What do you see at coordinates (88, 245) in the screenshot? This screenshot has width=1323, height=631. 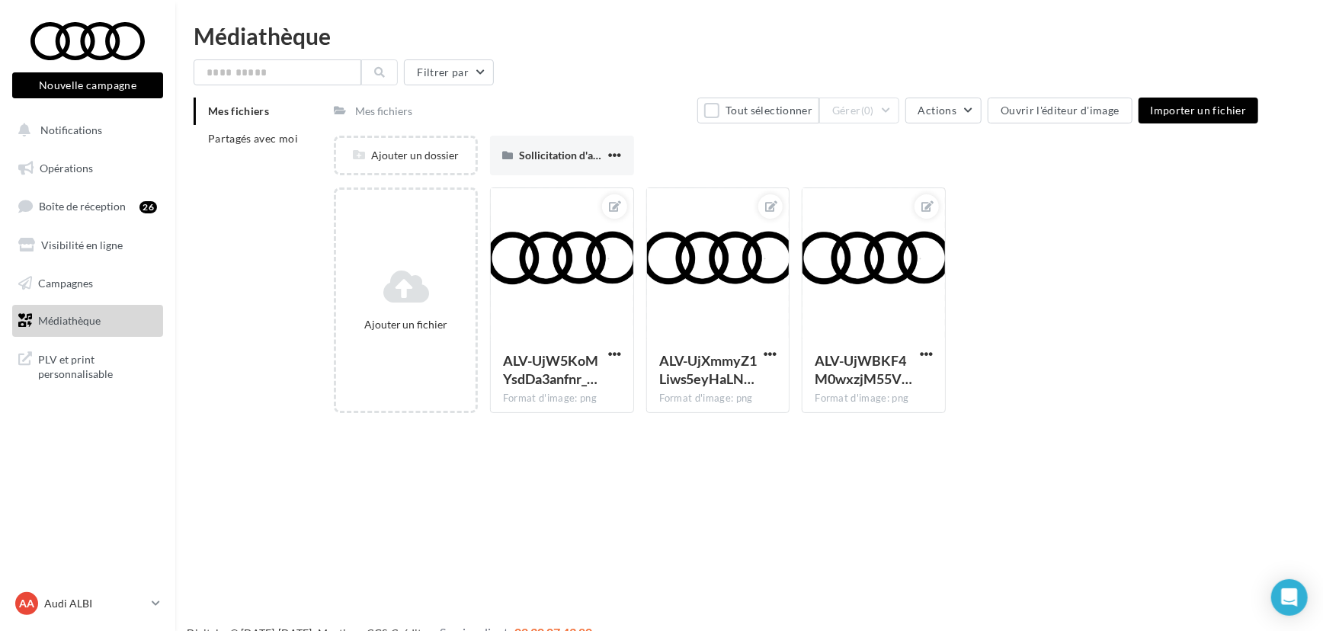 I see `a: Visibilité en ligne` at bounding box center [88, 245].